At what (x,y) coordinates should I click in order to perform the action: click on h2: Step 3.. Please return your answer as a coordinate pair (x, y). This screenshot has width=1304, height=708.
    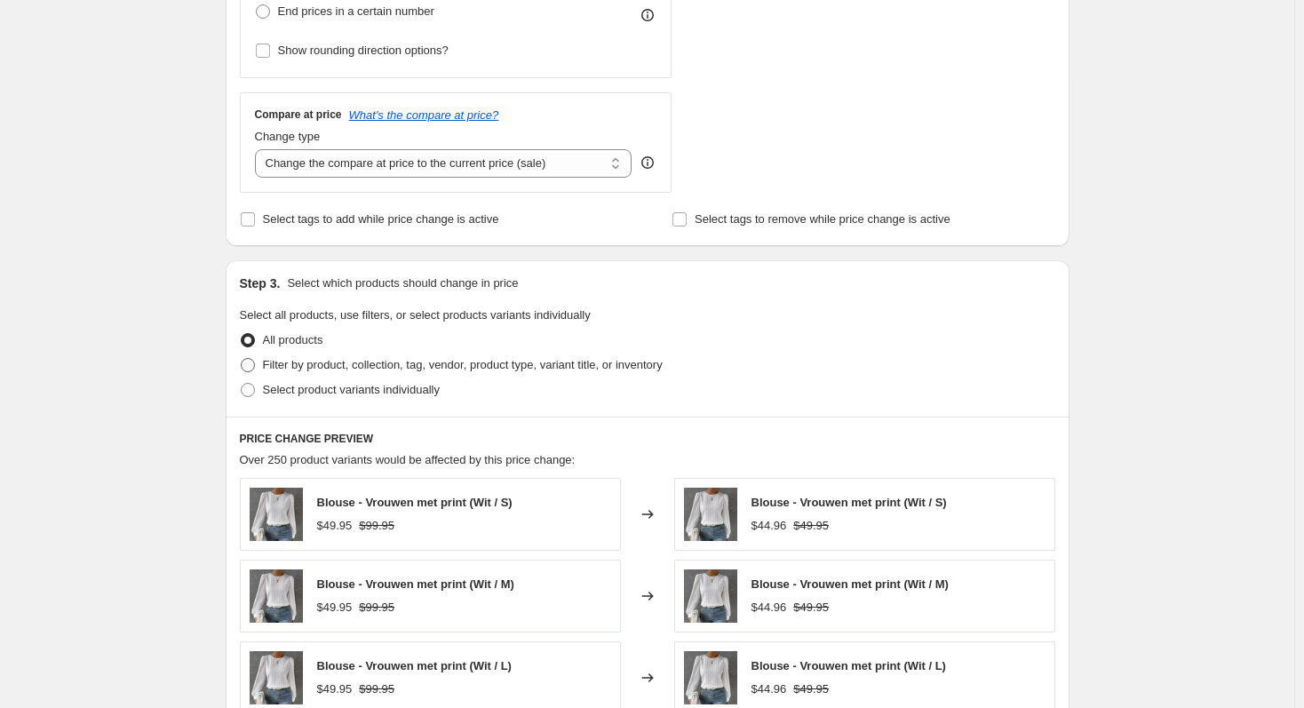
    Looking at the image, I should click on (260, 283).